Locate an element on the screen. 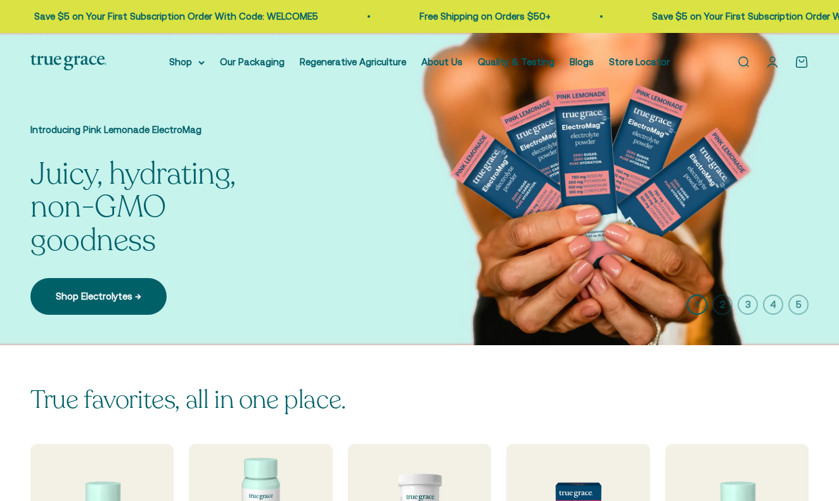 The width and height of the screenshot is (839, 501). summary: Shop is located at coordinates (187, 62).